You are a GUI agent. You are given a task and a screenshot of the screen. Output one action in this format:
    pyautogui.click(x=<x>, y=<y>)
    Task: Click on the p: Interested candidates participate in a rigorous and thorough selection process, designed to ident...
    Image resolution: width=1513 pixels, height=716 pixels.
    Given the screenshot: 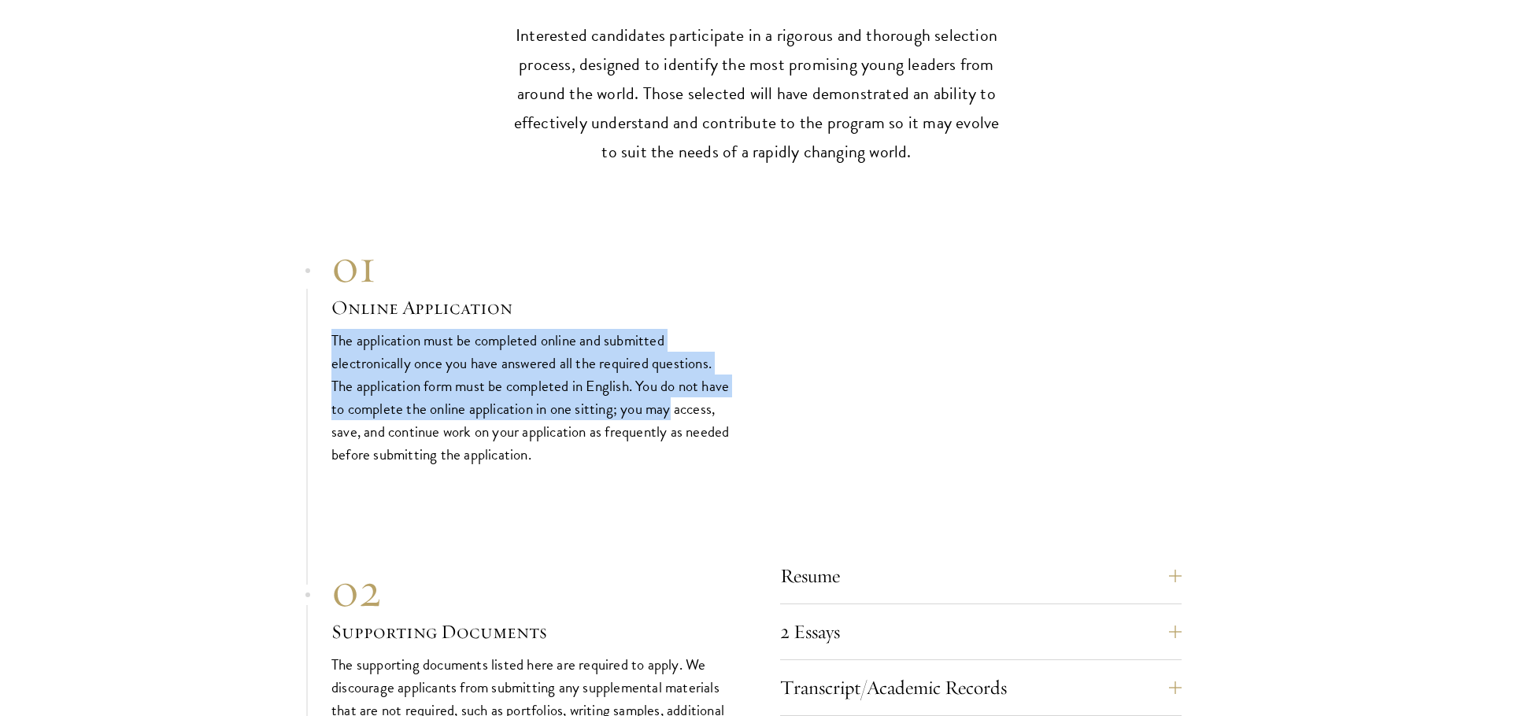 What is the action you would take?
    pyautogui.click(x=756, y=94)
    